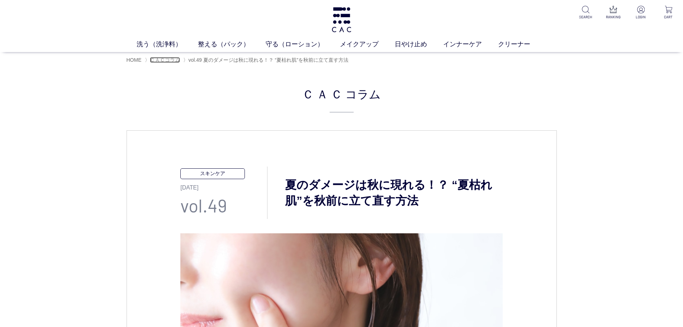 This screenshot has width=683, height=327. I want to click on a: SEARCH, so click(585, 13).